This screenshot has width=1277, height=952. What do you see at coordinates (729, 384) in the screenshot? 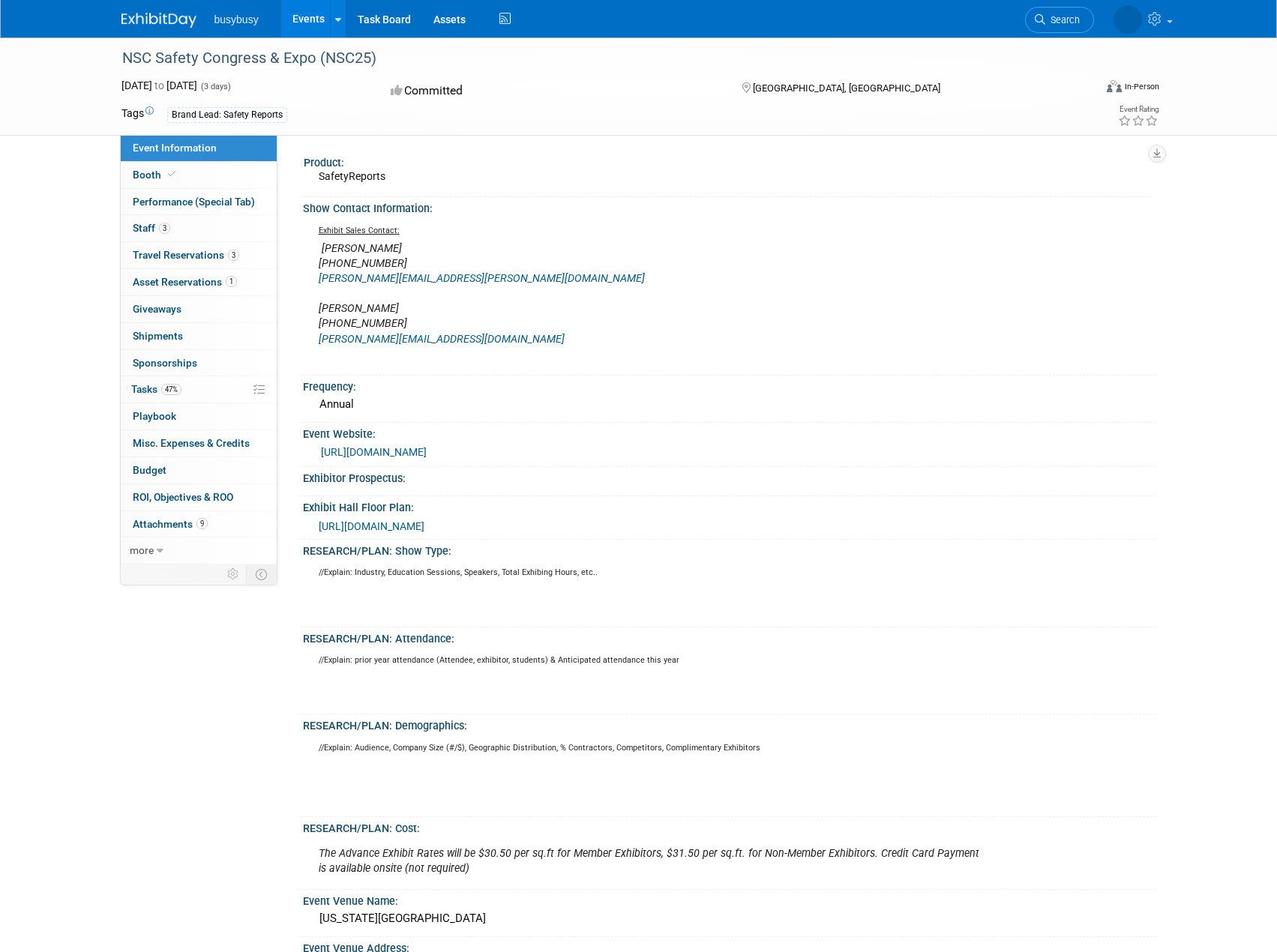
I see `div: Frequency:` at bounding box center [729, 384].